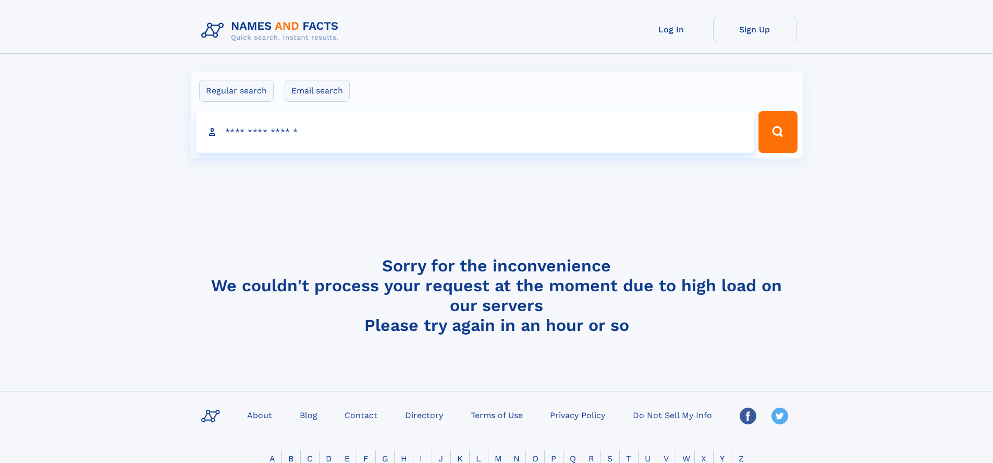 The height and width of the screenshot is (463, 993). What do you see at coordinates (778, 132) in the screenshot?
I see `button: Search Button` at bounding box center [778, 132].